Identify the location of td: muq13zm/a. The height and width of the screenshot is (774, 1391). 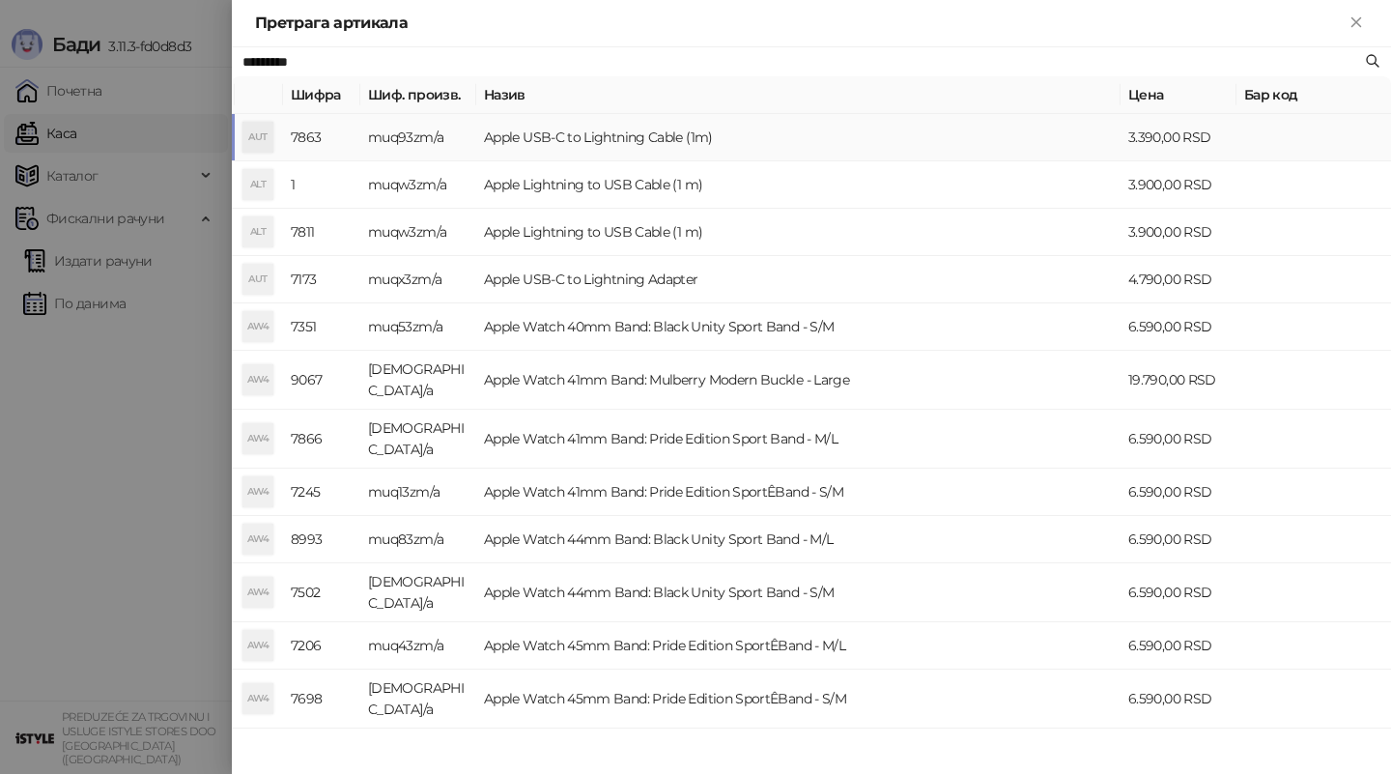
(418, 492).